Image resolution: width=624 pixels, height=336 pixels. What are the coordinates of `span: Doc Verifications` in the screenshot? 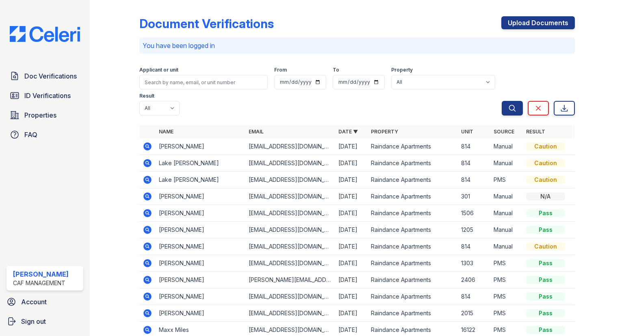 It's located at (50, 76).